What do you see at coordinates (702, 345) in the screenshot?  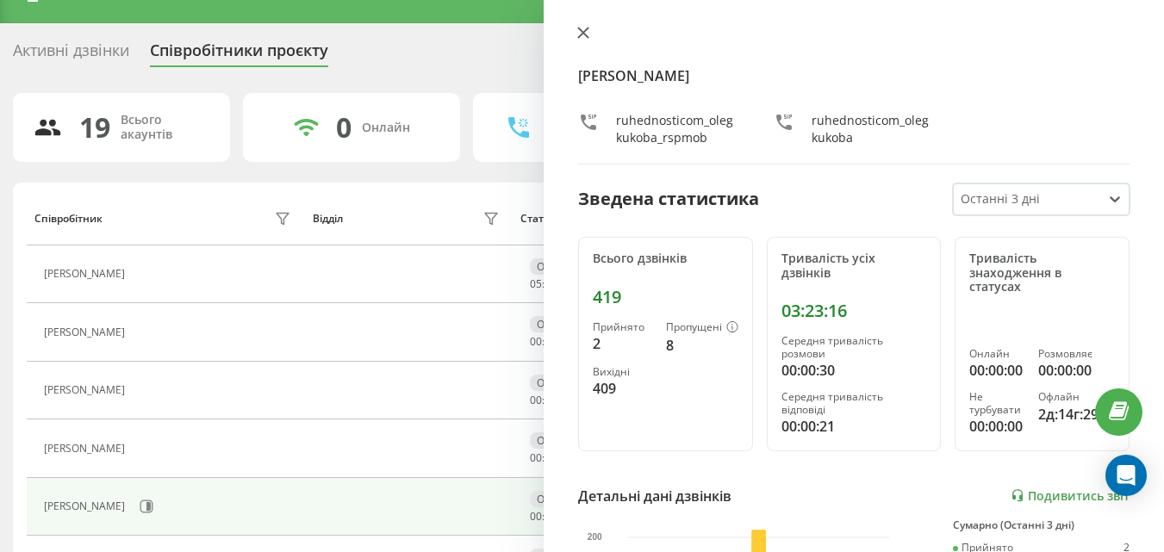 I see `div: 8` at bounding box center [702, 345].